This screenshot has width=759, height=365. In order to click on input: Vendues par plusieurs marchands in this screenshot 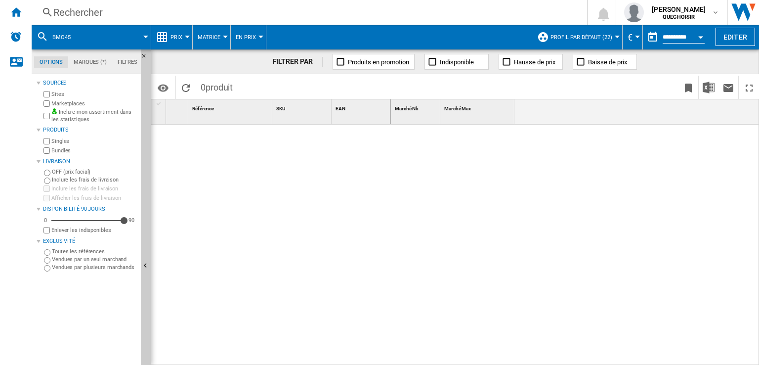, I will do `click(47, 268)`.